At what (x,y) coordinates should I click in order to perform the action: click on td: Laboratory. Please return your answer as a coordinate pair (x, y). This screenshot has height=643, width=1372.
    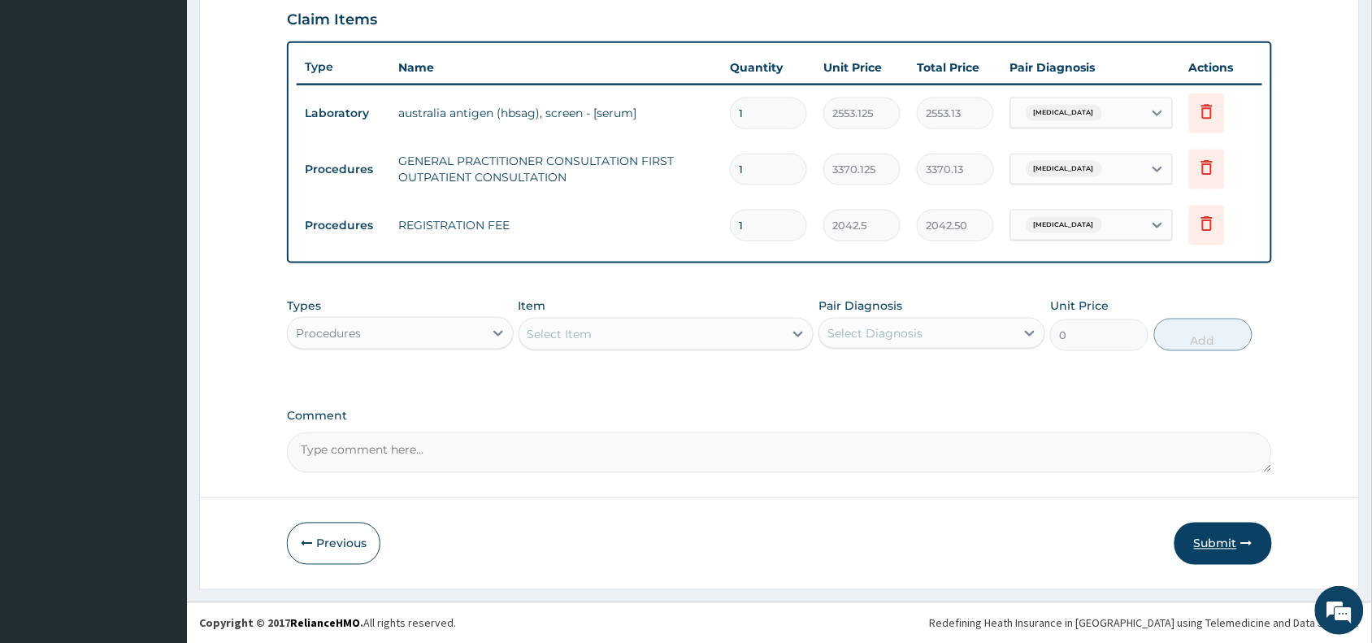
    Looking at the image, I should click on (343, 113).